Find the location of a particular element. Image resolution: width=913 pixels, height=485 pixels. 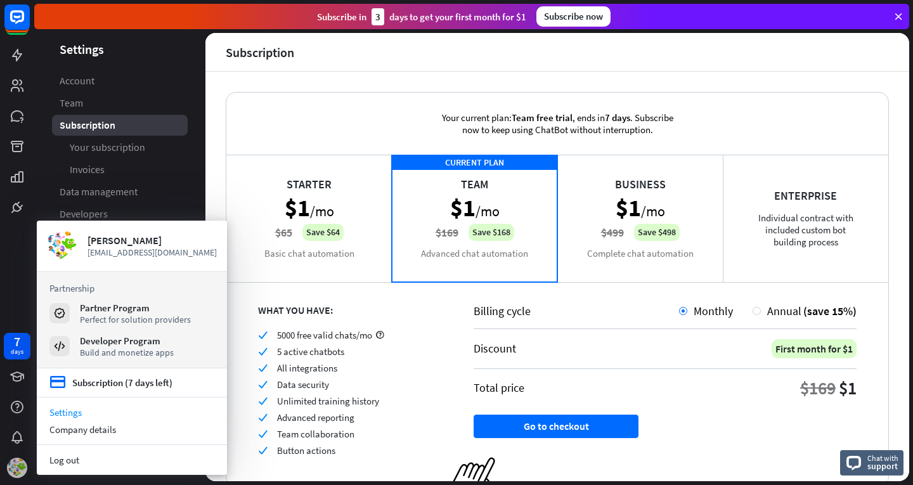

div: $1 is located at coordinates (848, 388).